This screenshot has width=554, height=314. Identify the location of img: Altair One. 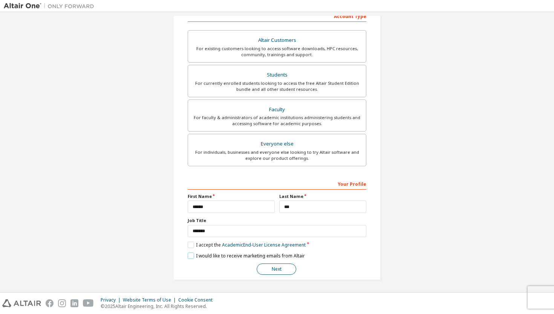
(51, 6).